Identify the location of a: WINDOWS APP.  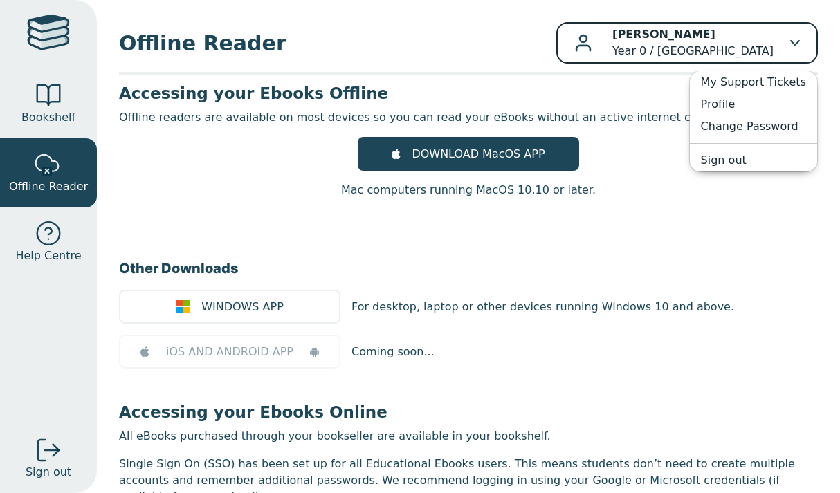
(230, 307).